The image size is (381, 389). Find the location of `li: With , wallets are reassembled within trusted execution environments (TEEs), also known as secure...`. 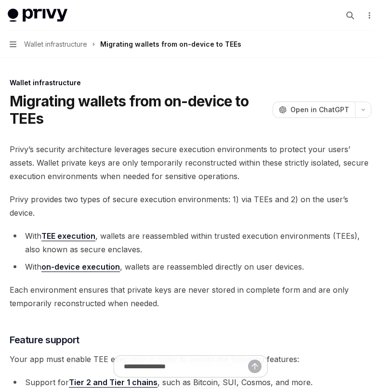

li: With , wallets are reassembled within trusted execution environments (TEEs), also known as secure... is located at coordinates (190, 243).